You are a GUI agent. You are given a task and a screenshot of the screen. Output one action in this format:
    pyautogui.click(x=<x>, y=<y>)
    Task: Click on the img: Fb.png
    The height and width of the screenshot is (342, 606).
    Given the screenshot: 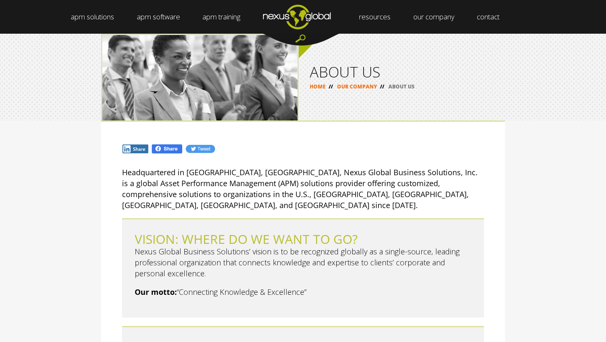 What is the action you would take?
    pyautogui.click(x=167, y=149)
    